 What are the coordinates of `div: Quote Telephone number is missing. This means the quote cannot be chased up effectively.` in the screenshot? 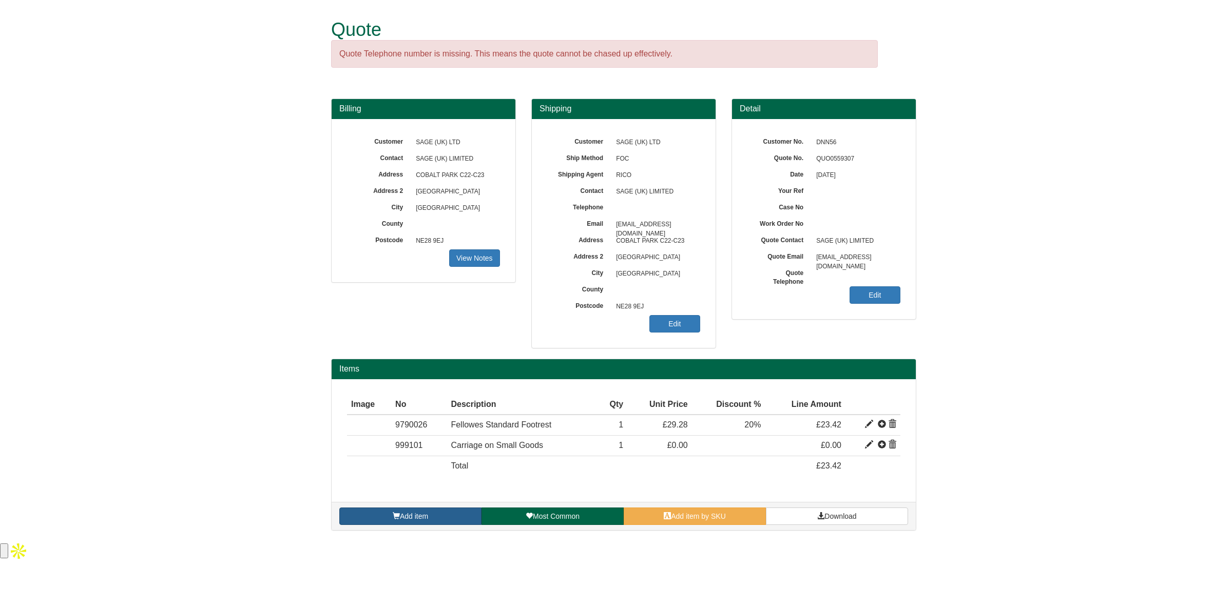 It's located at (604, 54).